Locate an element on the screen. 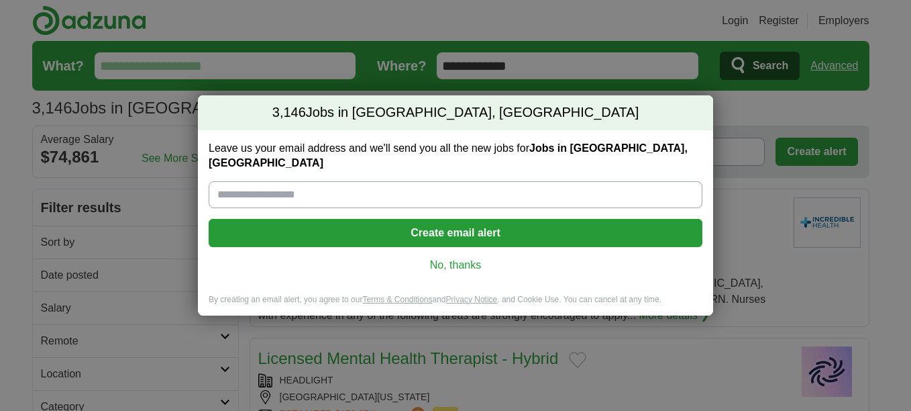 The width and height of the screenshot is (911, 411). a: Privacy Notice is located at coordinates (472, 299).